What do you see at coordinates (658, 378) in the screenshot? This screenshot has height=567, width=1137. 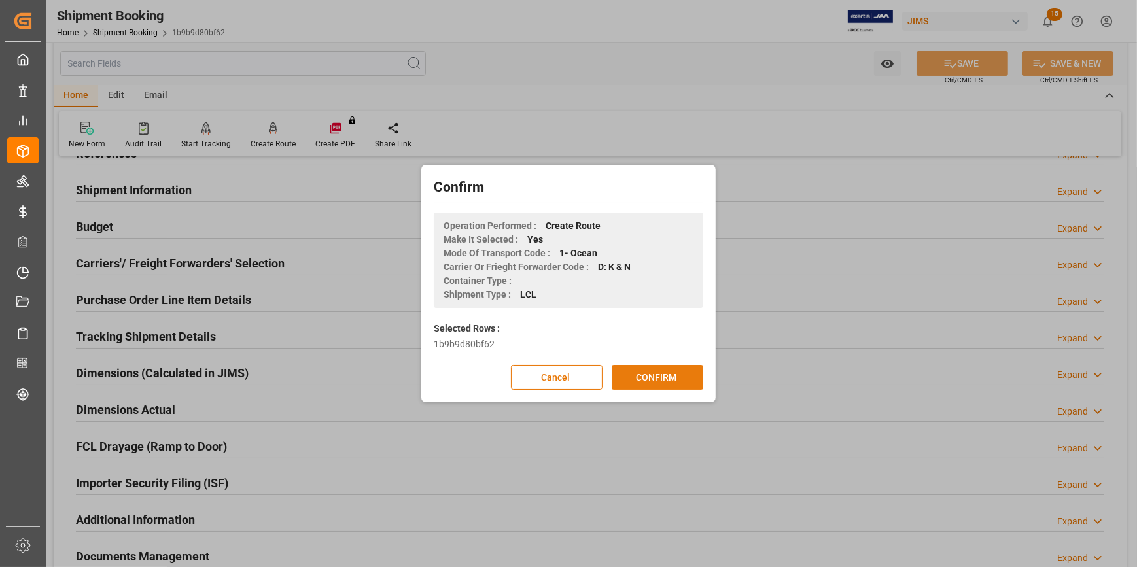 I see `button: CONFIRM` at bounding box center [658, 378].